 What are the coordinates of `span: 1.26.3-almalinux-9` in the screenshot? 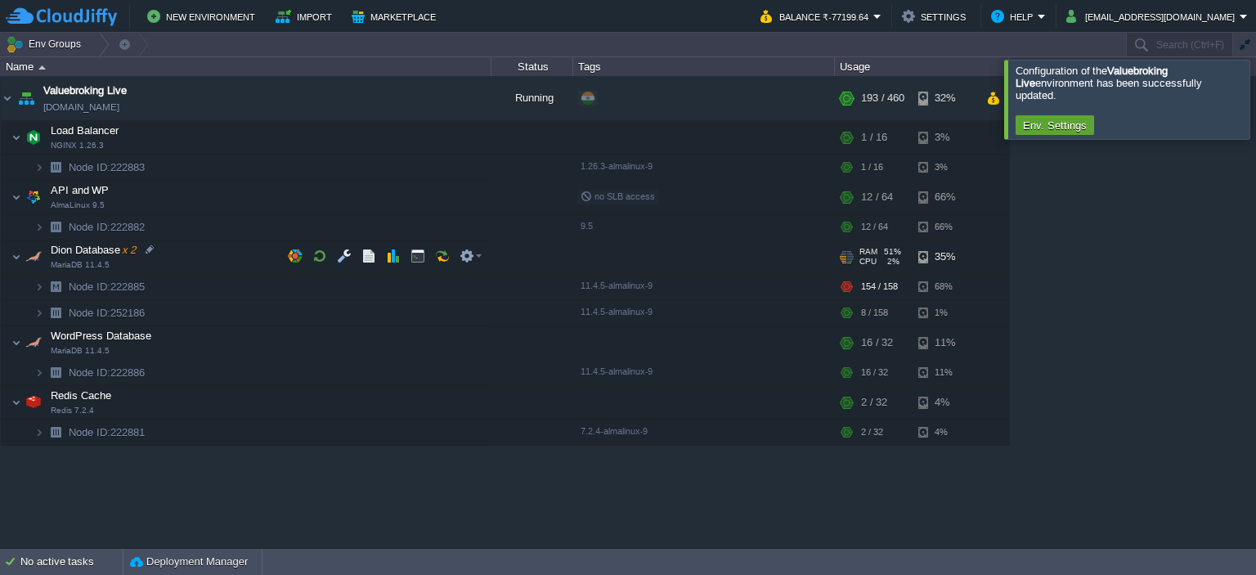 It's located at (617, 166).